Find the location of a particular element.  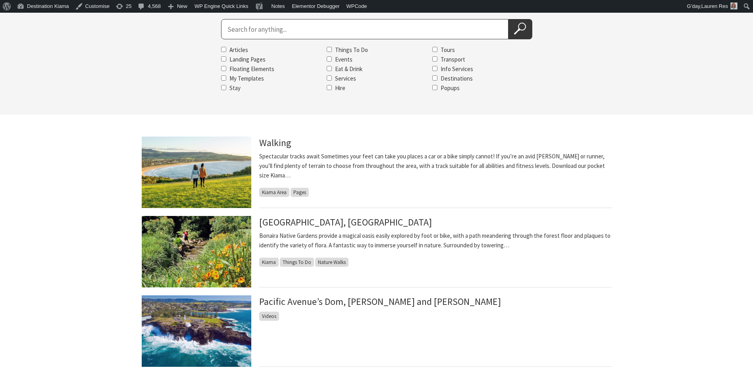

input: Search for: is located at coordinates (365, 29).